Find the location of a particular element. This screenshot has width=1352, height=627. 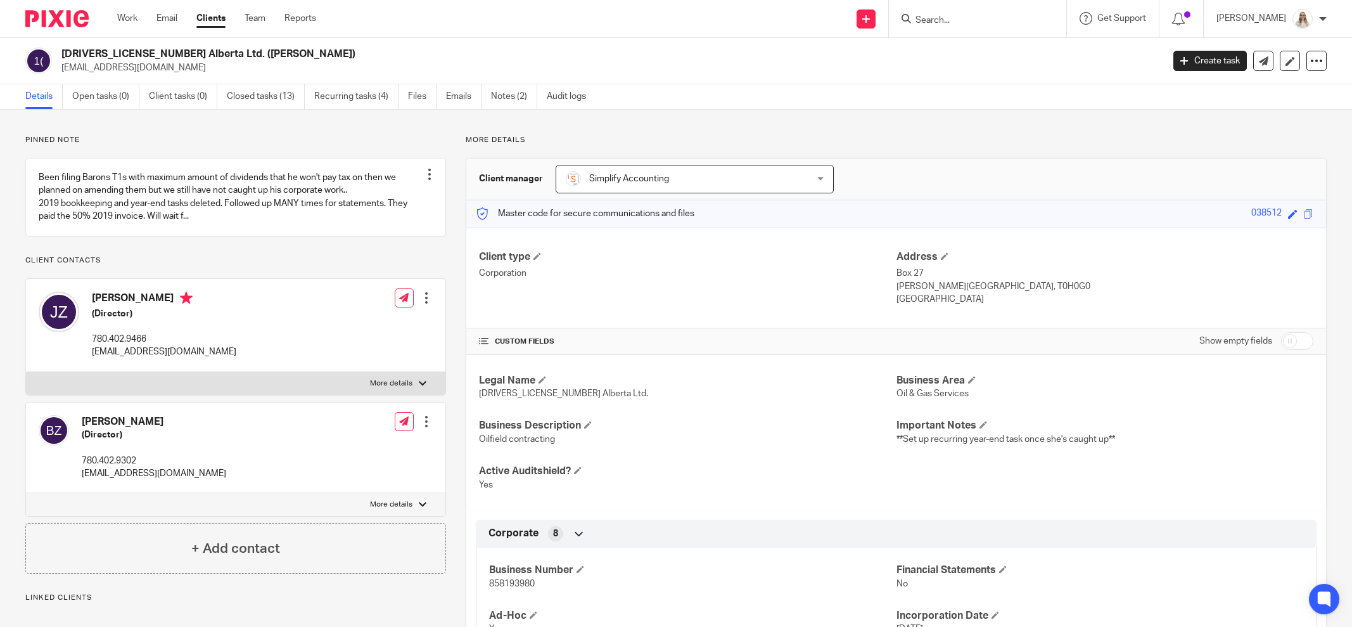

a: Create task is located at coordinates (1210, 61).